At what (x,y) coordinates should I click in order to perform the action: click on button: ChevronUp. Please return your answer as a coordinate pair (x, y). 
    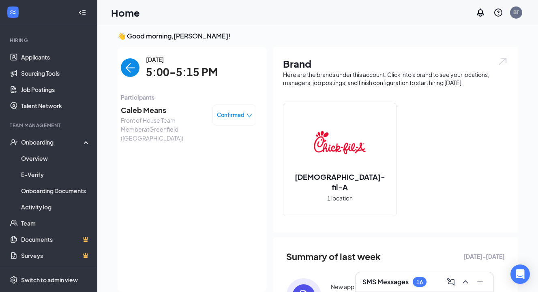
    Looking at the image, I should click on (465, 282).